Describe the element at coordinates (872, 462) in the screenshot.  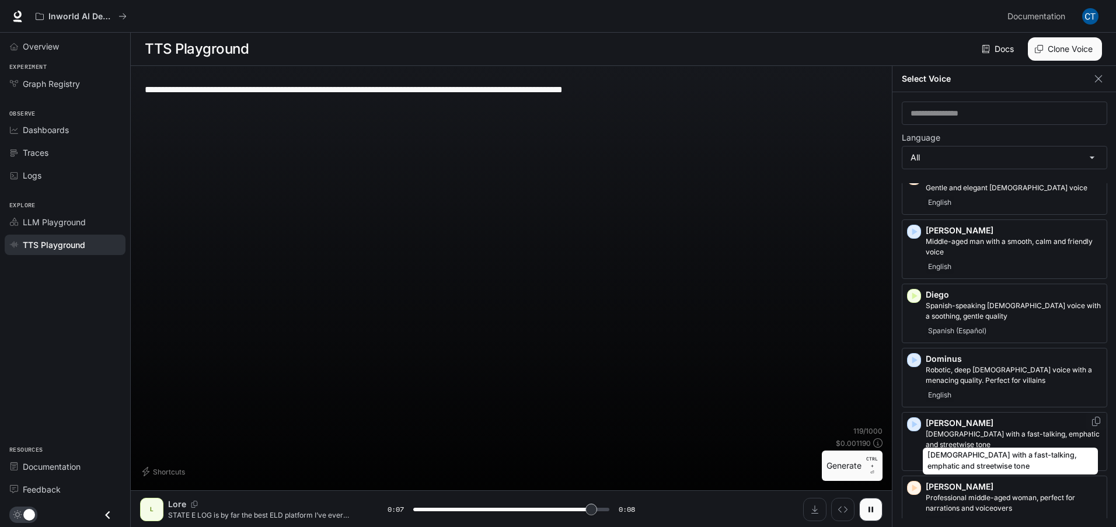
I see `p: CTRL +` at that location.